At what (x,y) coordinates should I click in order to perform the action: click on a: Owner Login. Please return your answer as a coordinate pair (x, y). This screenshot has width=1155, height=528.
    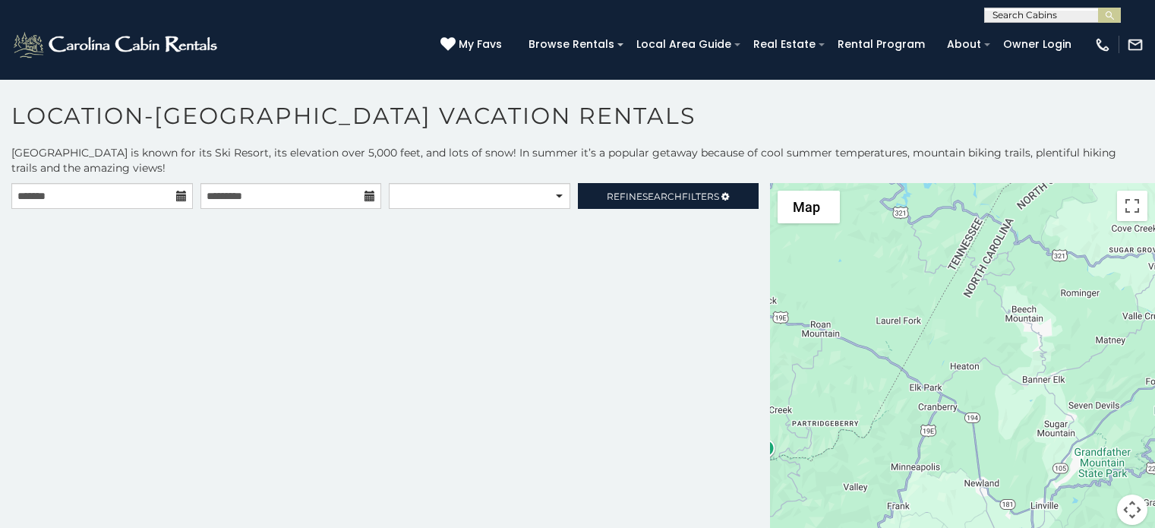
    Looking at the image, I should click on (1037, 44).